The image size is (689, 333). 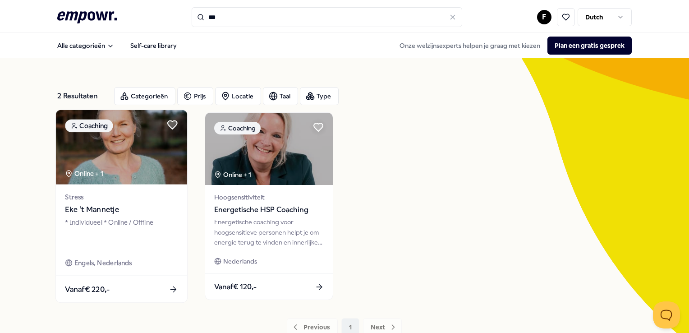 What do you see at coordinates (327, 17) in the screenshot?
I see `input: Search for products, categories or subcategories` at bounding box center [327, 17].